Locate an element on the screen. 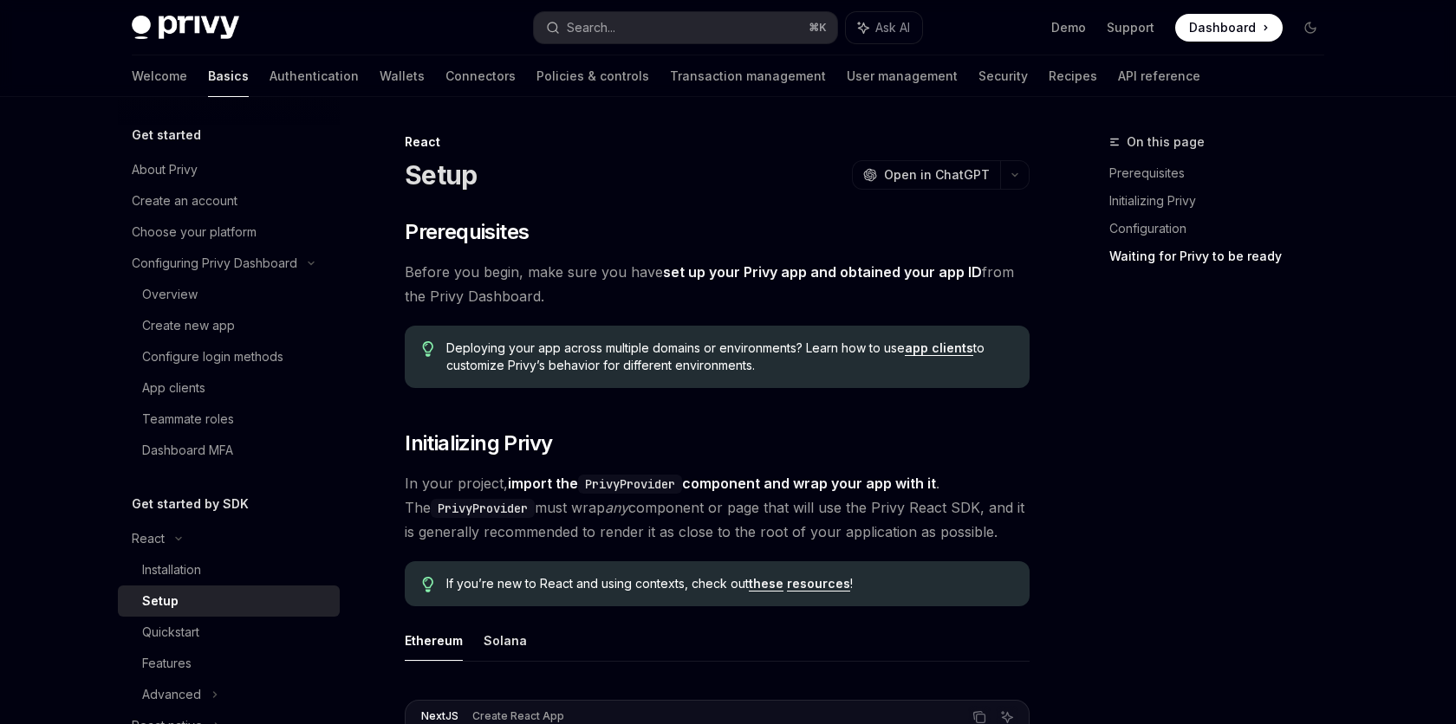  a: Support is located at coordinates (1130, 28).